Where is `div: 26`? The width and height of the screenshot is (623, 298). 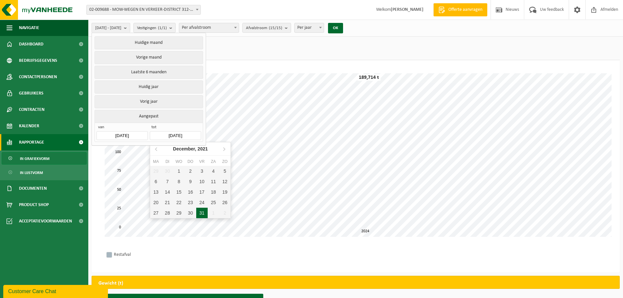
div: 26 is located at coordinates (225, 202).